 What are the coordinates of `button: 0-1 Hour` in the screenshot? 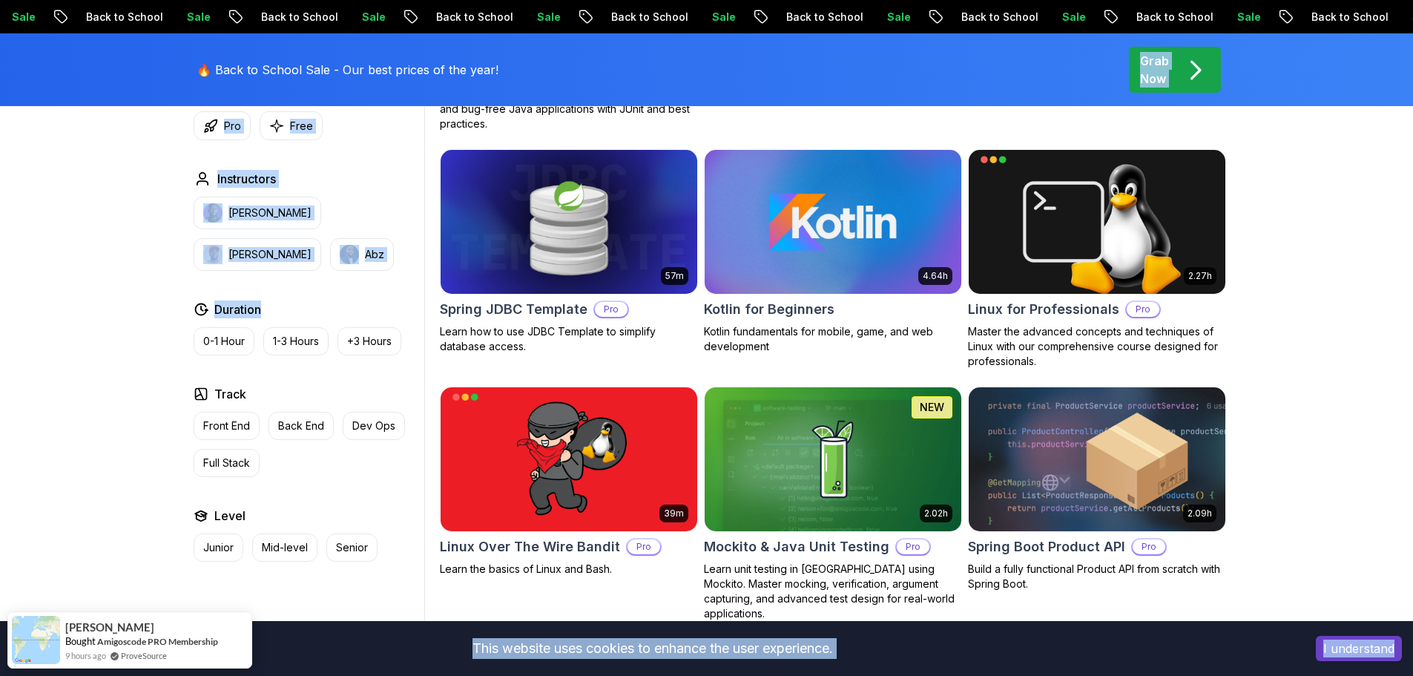 It's located at (224, 341).